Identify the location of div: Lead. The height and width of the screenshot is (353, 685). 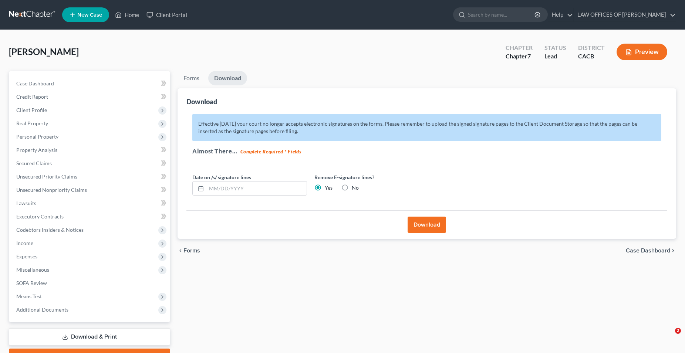
(555, 56).